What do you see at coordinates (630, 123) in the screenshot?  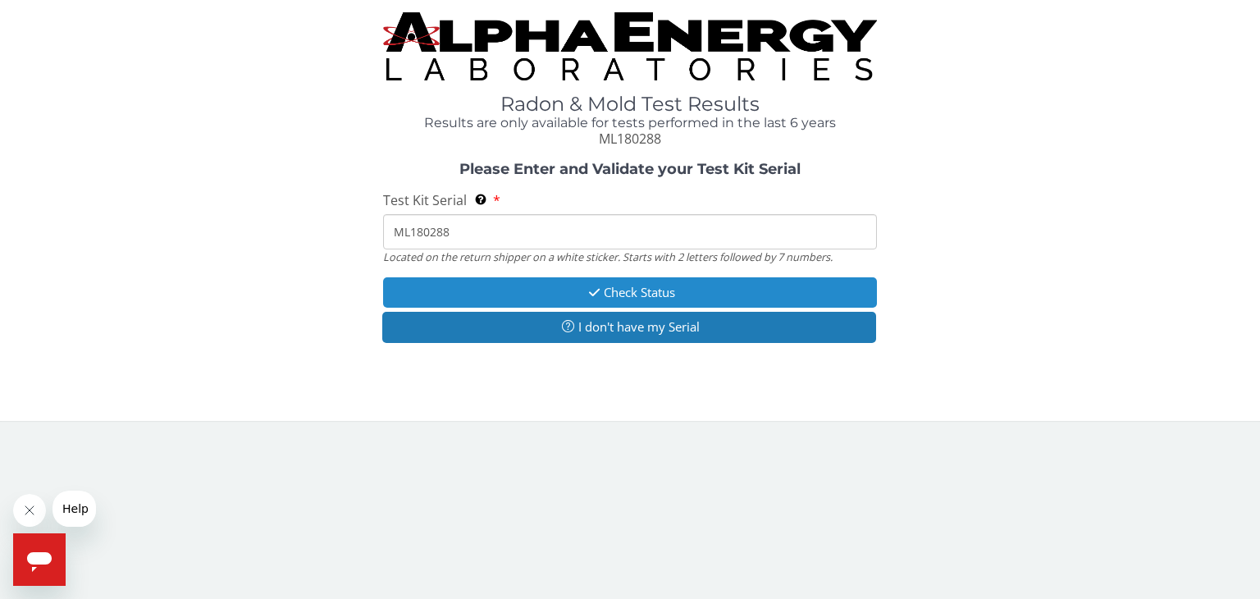 I see `h4: Results are only available for tests performed in the last 6 years` at bounding box center [630, 123].